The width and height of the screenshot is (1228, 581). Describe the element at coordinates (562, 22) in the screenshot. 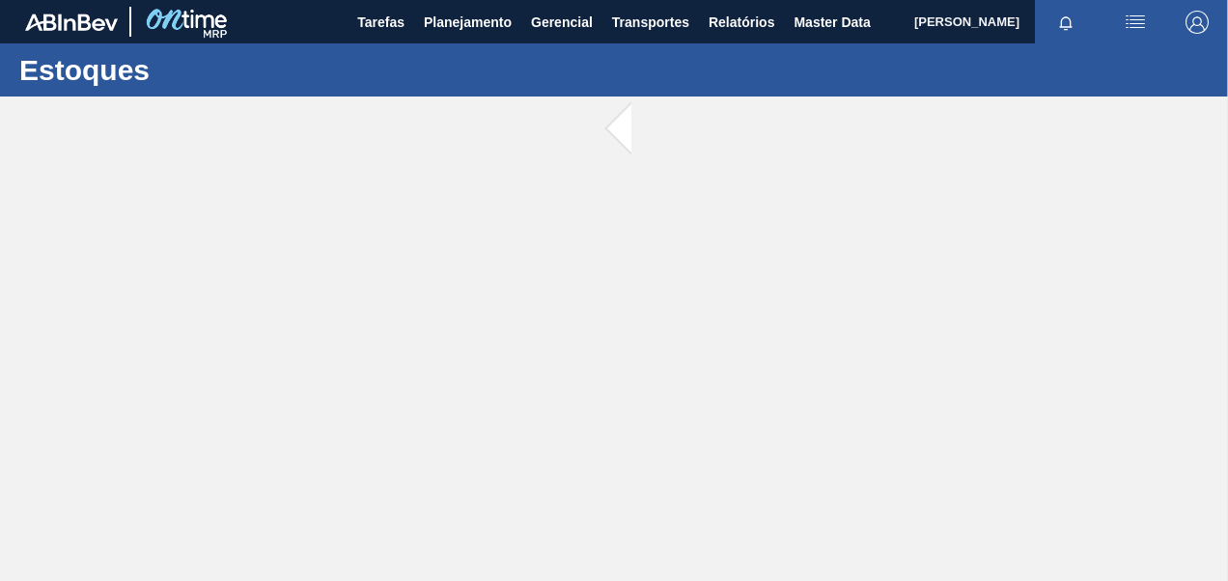

I see `span: Gerencial` at that location.